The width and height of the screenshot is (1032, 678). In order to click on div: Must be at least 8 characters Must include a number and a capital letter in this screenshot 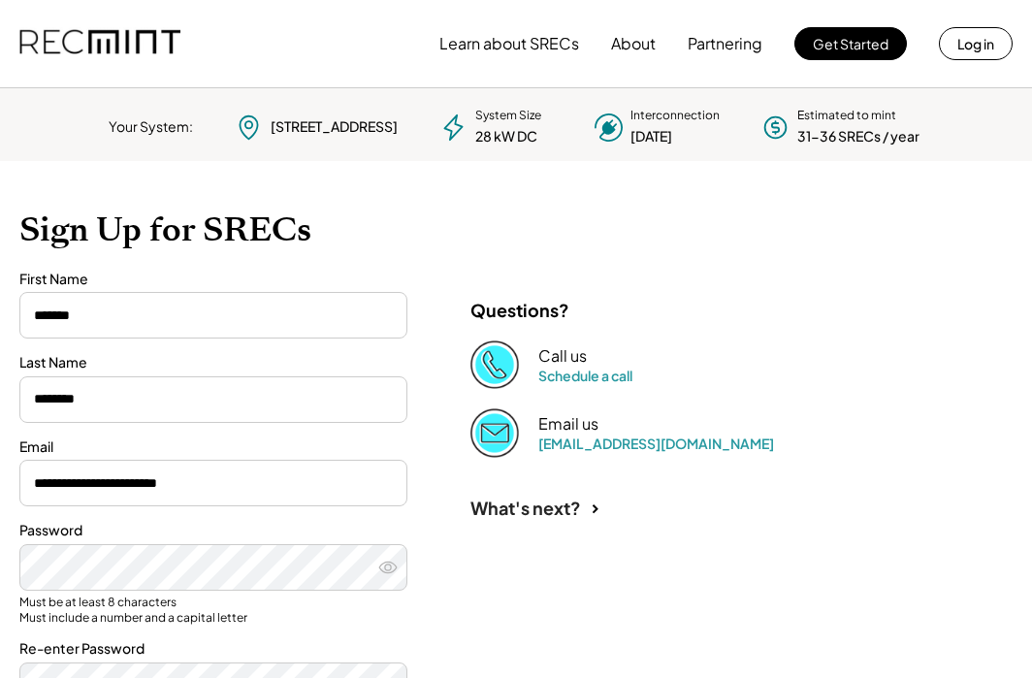, I will do `click(213, 609)`.